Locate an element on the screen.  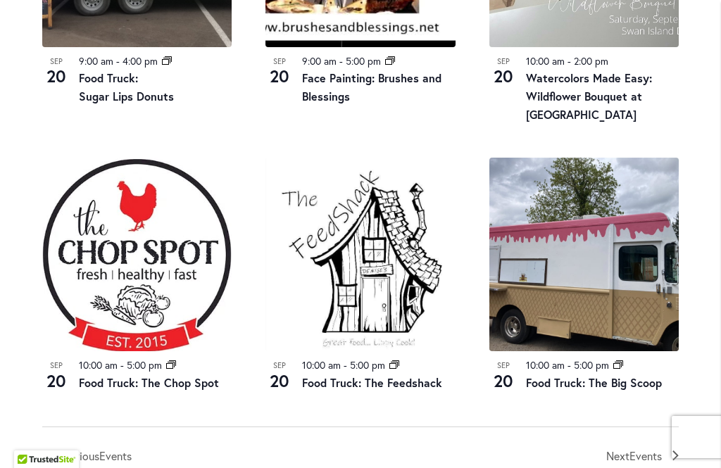
a: Next Events is located at coordinates (642, 456).